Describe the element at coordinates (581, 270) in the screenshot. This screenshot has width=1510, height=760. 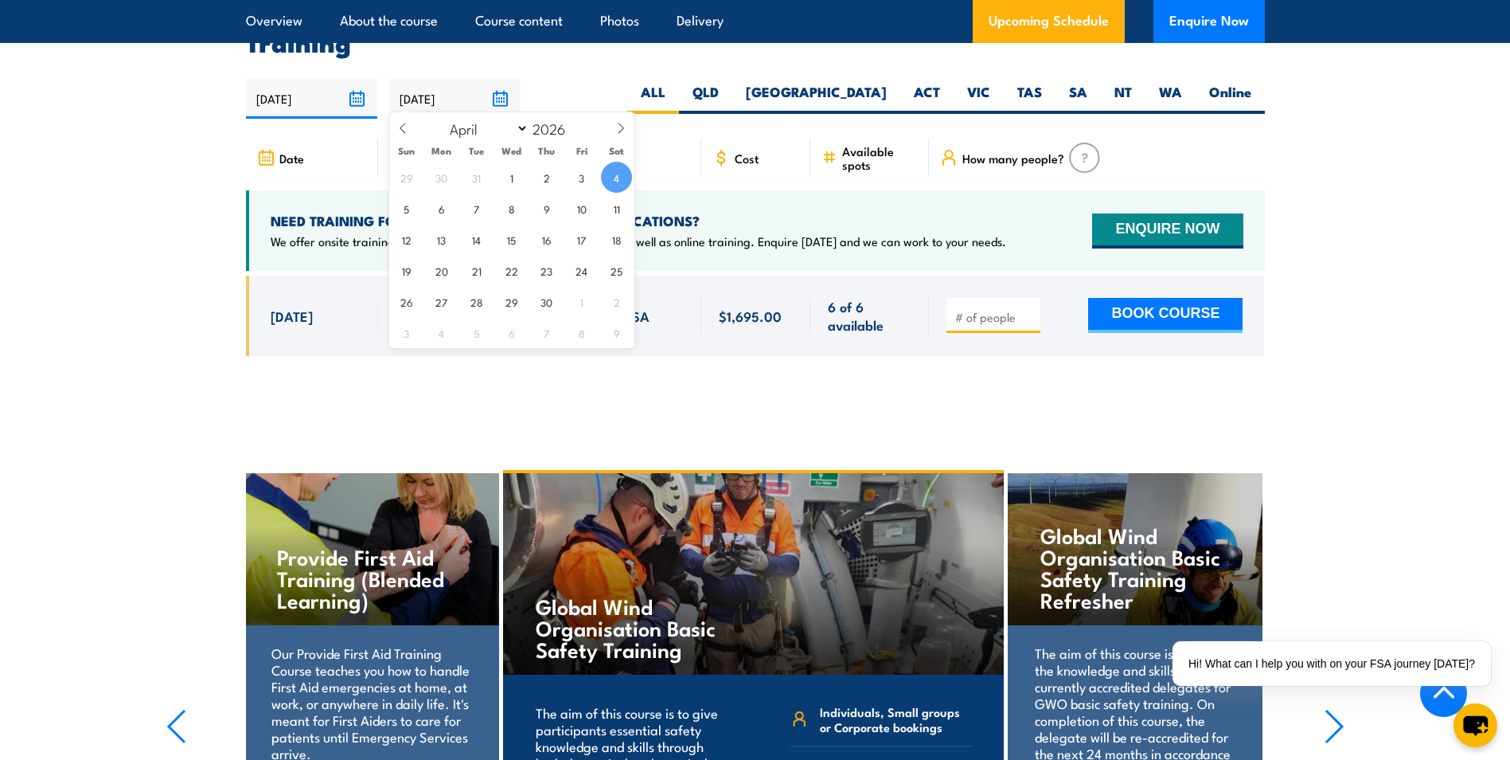
I see `span: April 24, 2026` at that location.